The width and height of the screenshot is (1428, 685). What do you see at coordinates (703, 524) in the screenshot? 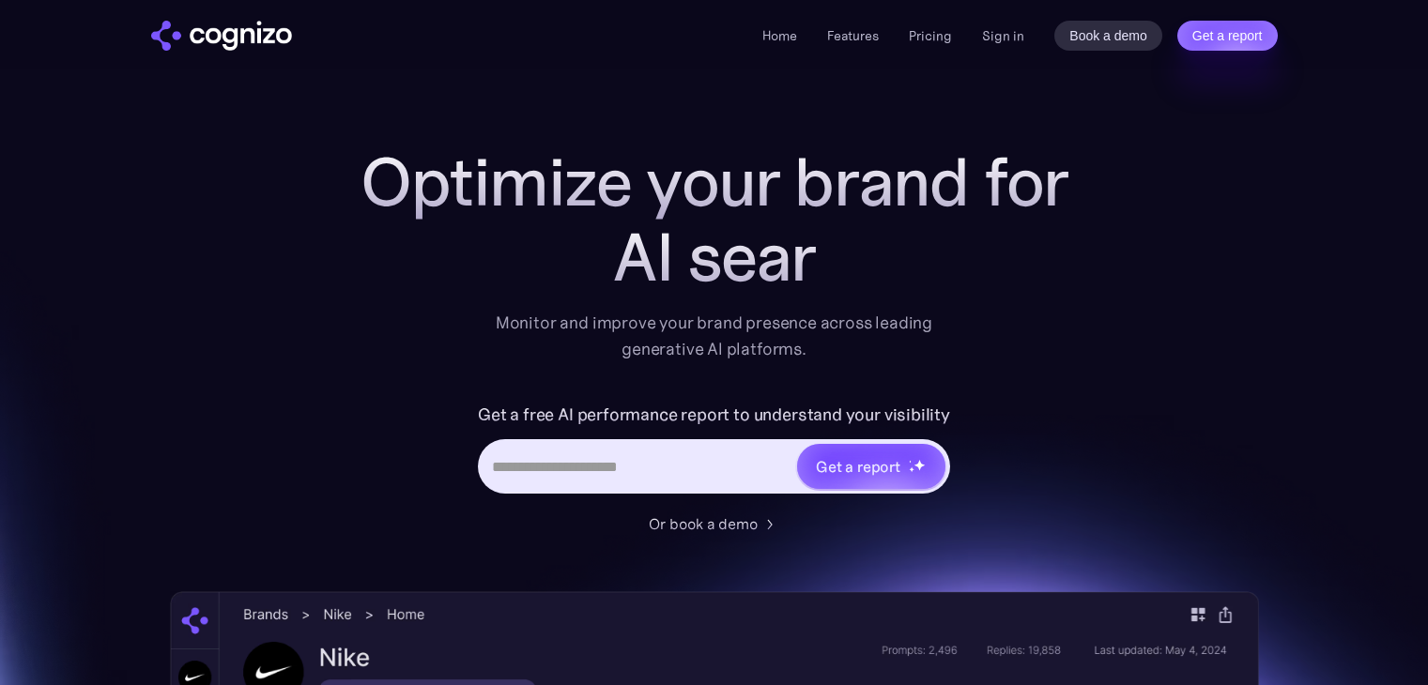
I see `div: Or book a demo` at bounding box center [703, 524].